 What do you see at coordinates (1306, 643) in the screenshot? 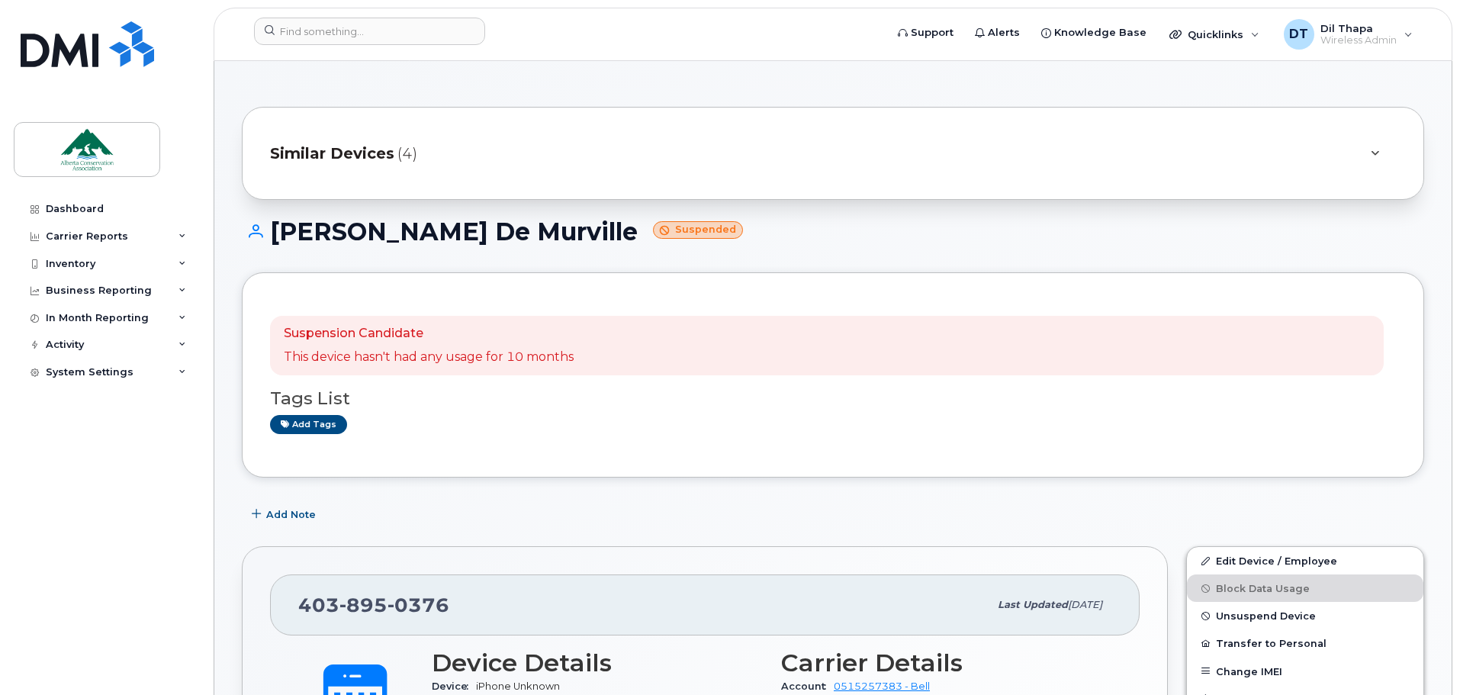
I see `button: Transfer to Personal` at bounding box center [1306, 643].